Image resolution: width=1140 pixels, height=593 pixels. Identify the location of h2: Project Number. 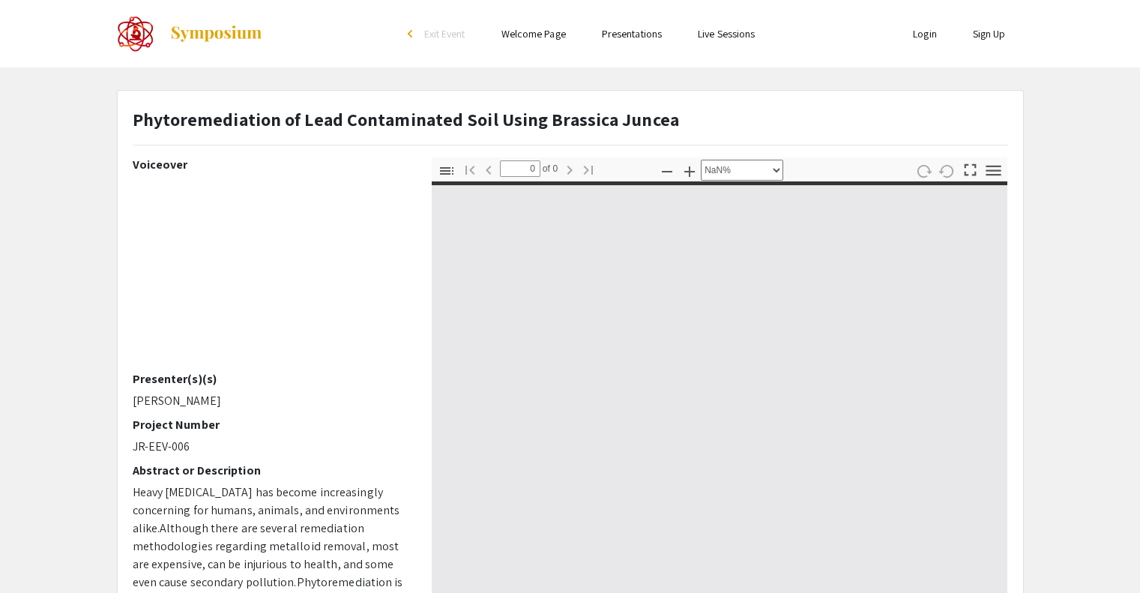
(271, 424).